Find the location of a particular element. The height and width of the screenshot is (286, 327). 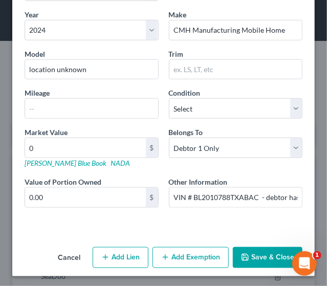

label: Year is located at coordinates (32, 14).